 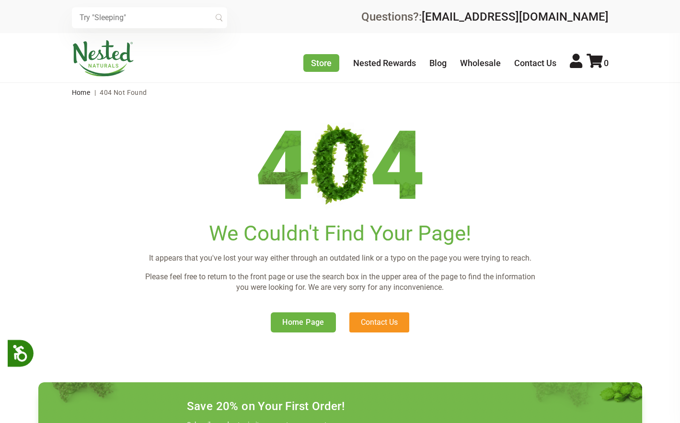 I want to click on a: Home, so click(x=81, y=92).